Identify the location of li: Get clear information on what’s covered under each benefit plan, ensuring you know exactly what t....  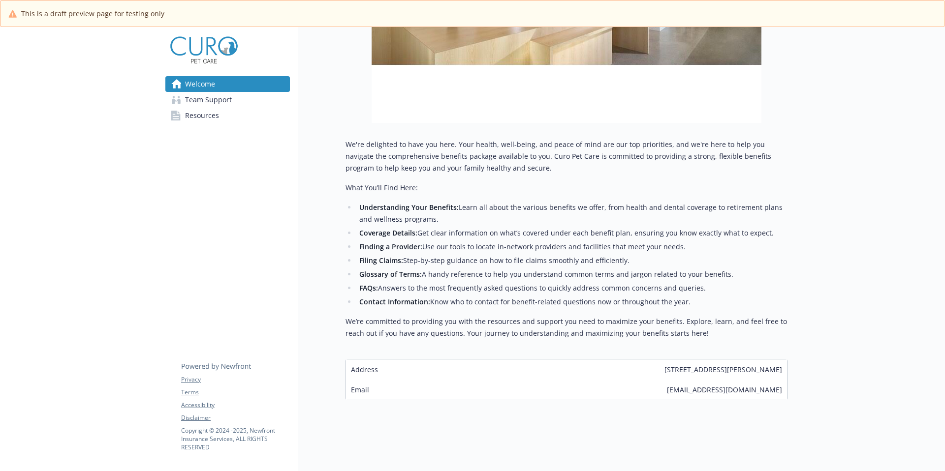
(572, 233).